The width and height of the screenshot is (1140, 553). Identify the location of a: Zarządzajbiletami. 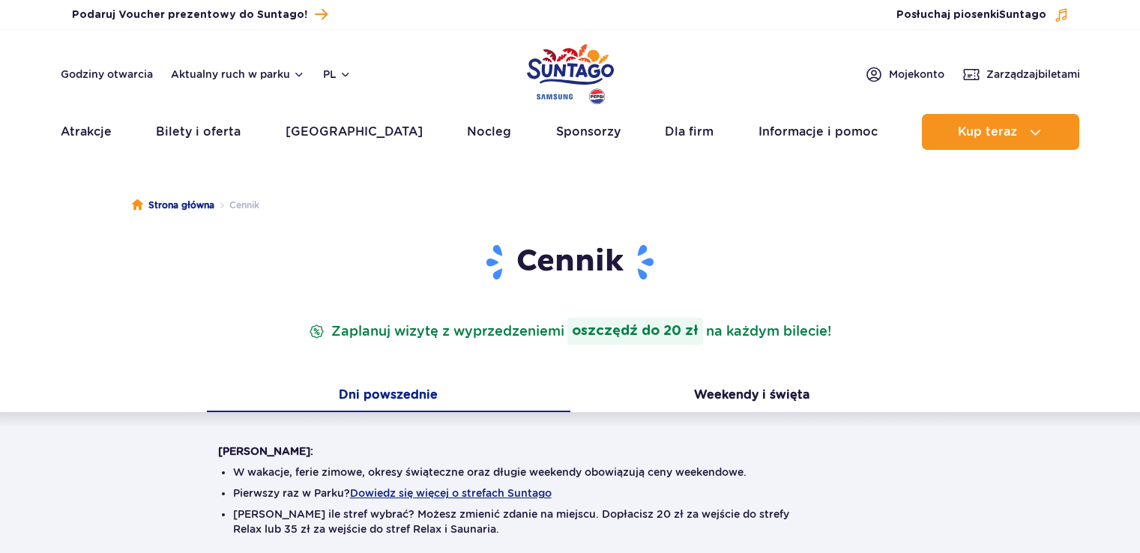
(1021, 74).